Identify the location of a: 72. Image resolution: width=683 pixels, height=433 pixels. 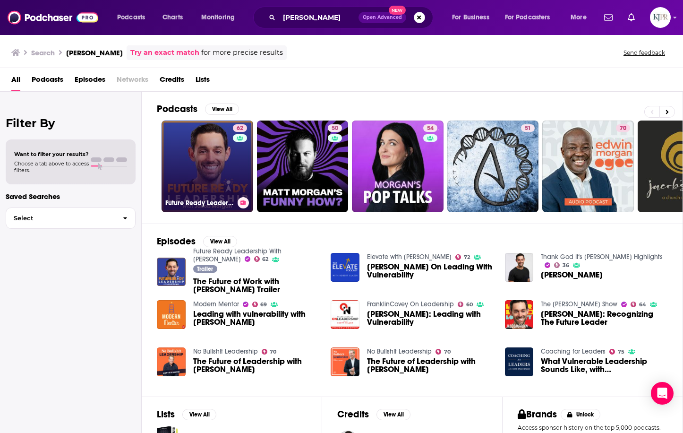
(462, 257).